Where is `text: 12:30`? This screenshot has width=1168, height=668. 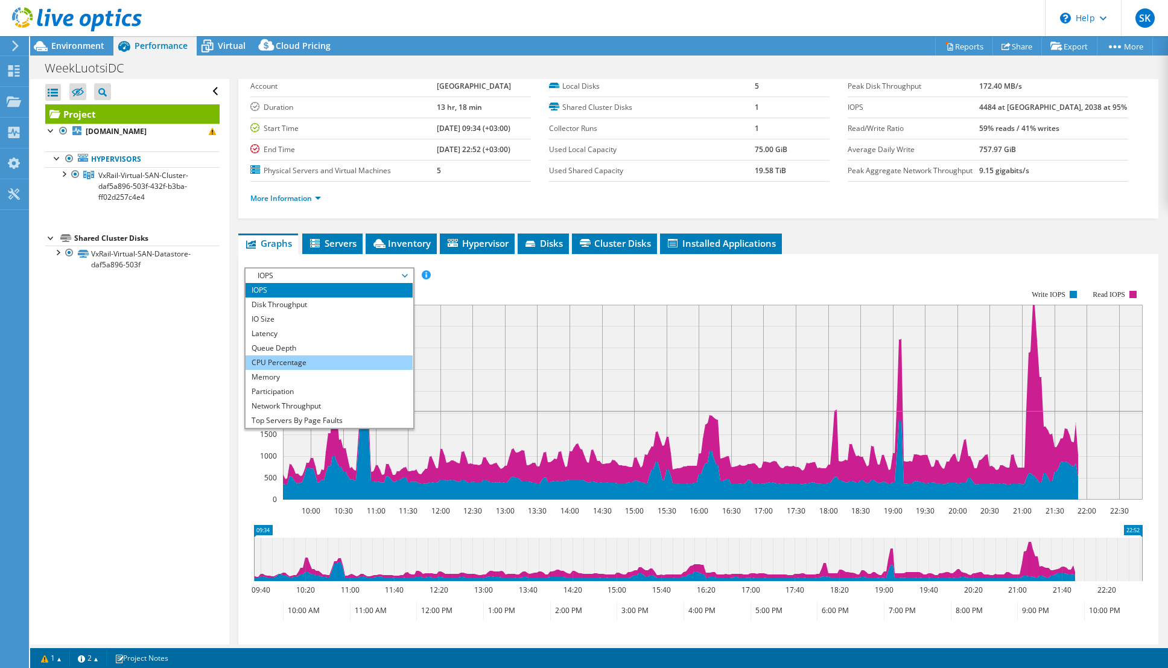
text: 12:30 is located at coordinates (472, 510).